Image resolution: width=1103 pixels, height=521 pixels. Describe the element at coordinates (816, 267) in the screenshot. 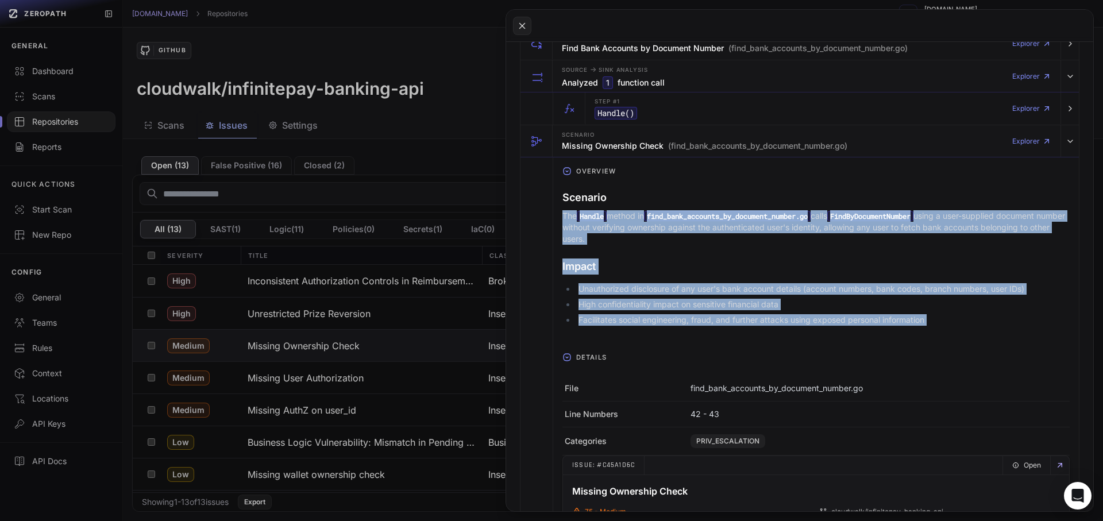

I see `h3: Impact` at that location.